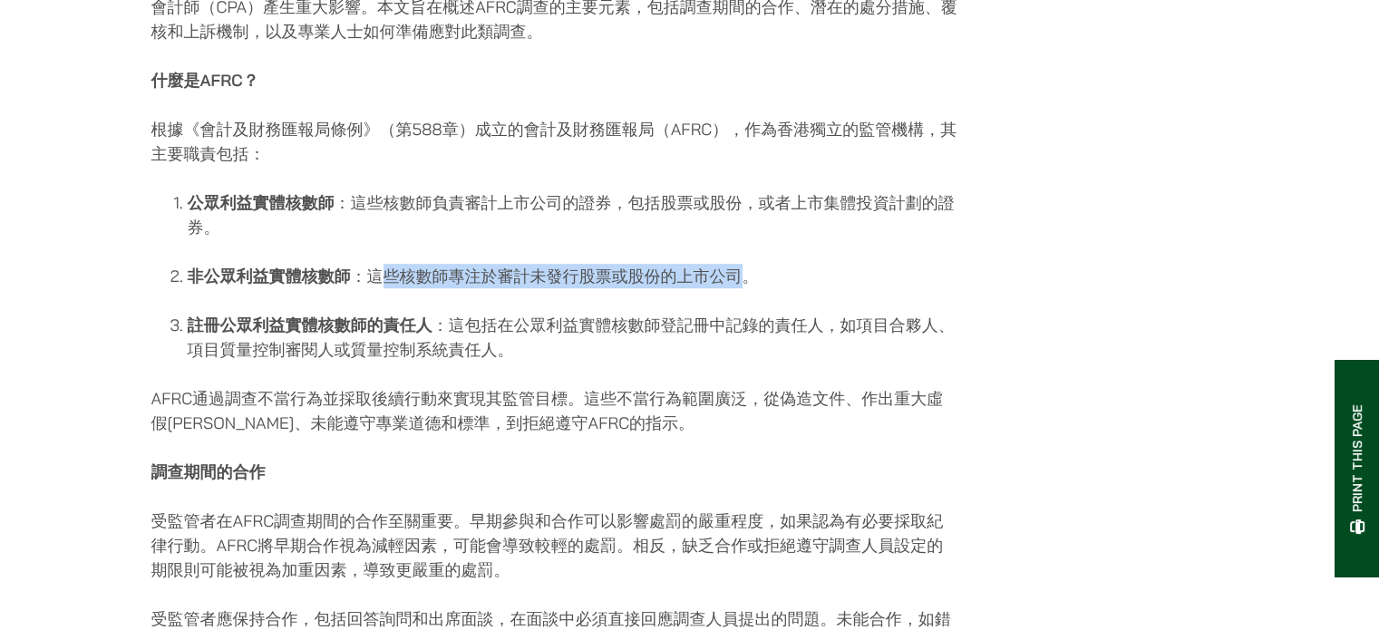 Image resolution: width=1379 pixels, height=630 pixels. Describe the element at coordinates (573, 215) in the screenshot. I see `li: ：這些核數師負責審計上市公司的證券，包括股票或股份，或者上市集體投資計劃的證券。` at that location.